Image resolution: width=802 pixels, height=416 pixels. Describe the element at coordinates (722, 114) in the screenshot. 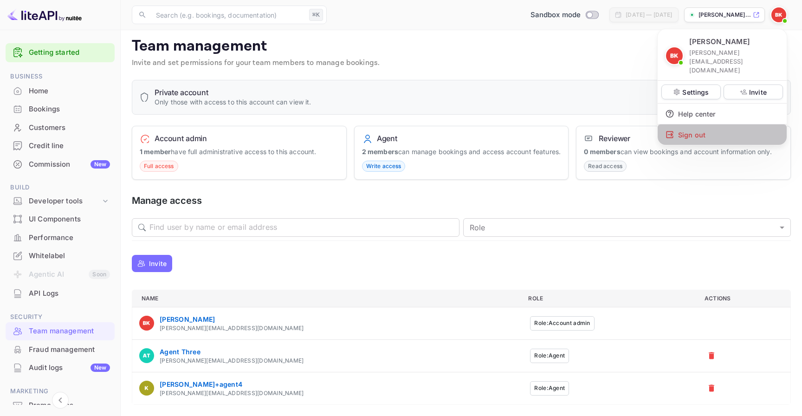

I see `div: Help center` at that location.